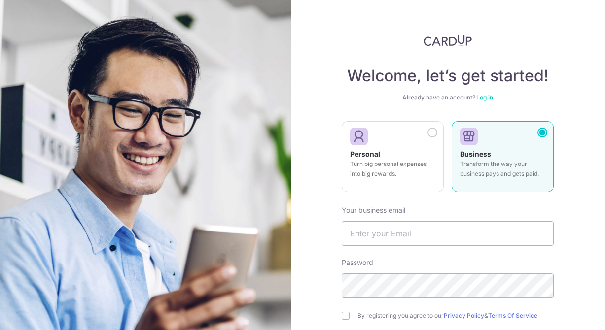 This screenshot has height=330, width=605. I want to click on label: By registering you agree to our &, so click(455, 316).